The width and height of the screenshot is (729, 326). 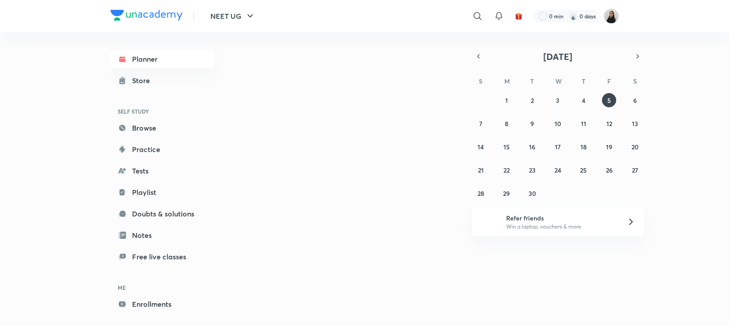 I want to click on div: Store, so click(x=144, y=81).